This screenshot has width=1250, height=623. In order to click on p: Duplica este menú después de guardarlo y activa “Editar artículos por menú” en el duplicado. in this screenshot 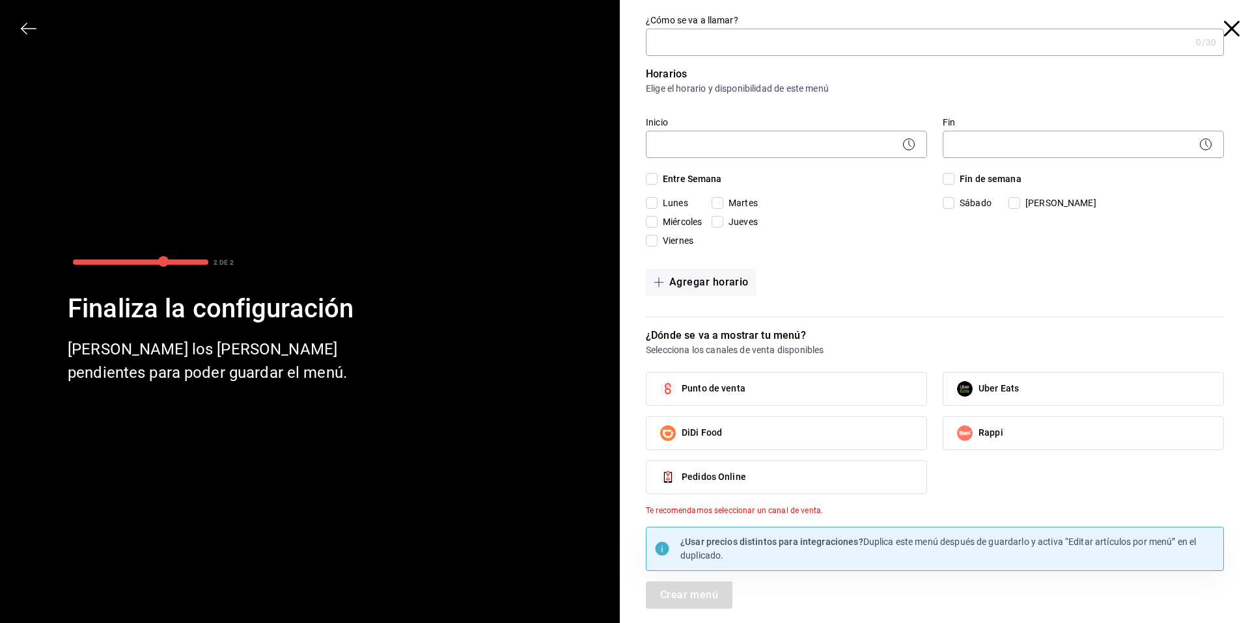, I will do `click(948, 549)`.